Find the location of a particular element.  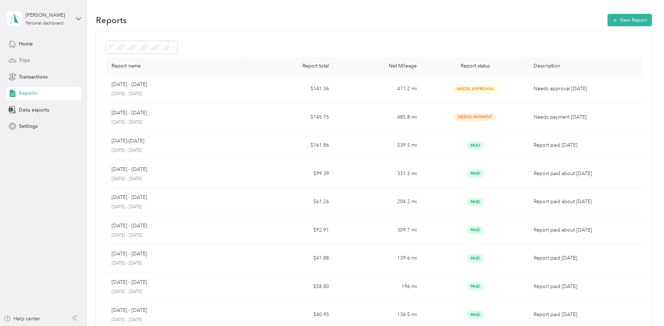

button: Help center is located at coordinates (22, 319).